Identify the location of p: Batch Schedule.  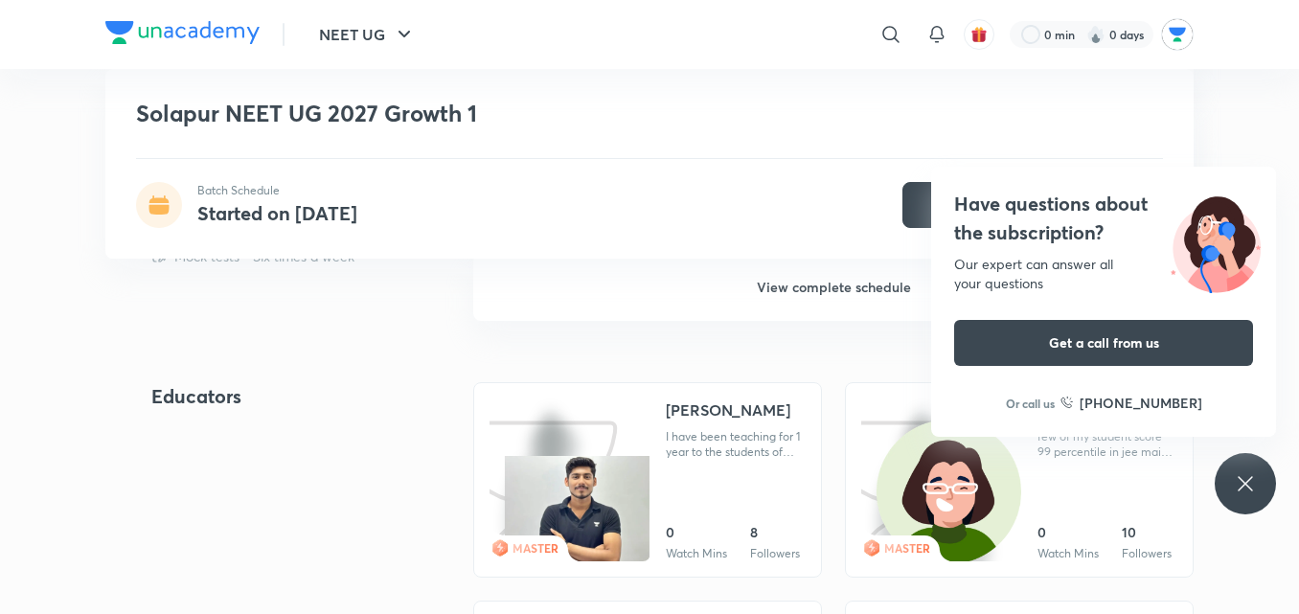
(277, 191).